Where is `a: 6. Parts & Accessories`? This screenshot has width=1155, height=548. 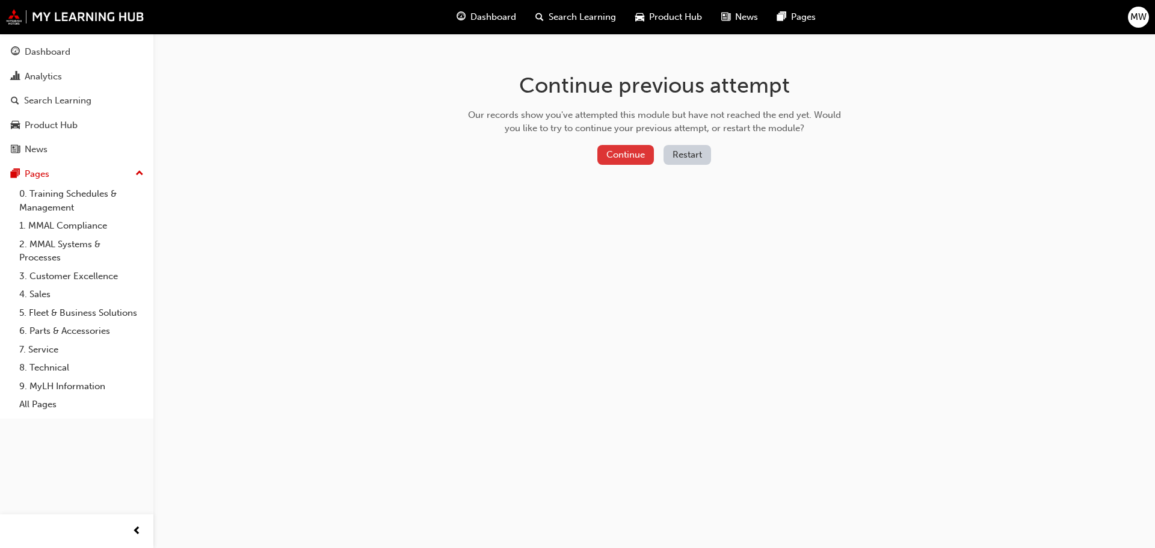 a: 6. Parts & Accessories is located at coordinates (81, 331).